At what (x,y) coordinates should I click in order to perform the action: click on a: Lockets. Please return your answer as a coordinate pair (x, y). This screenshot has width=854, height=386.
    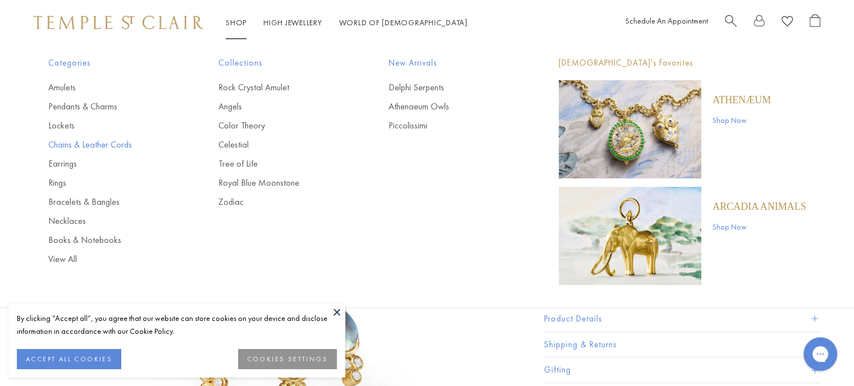
    Looking at the image, I should click on (111, 126).